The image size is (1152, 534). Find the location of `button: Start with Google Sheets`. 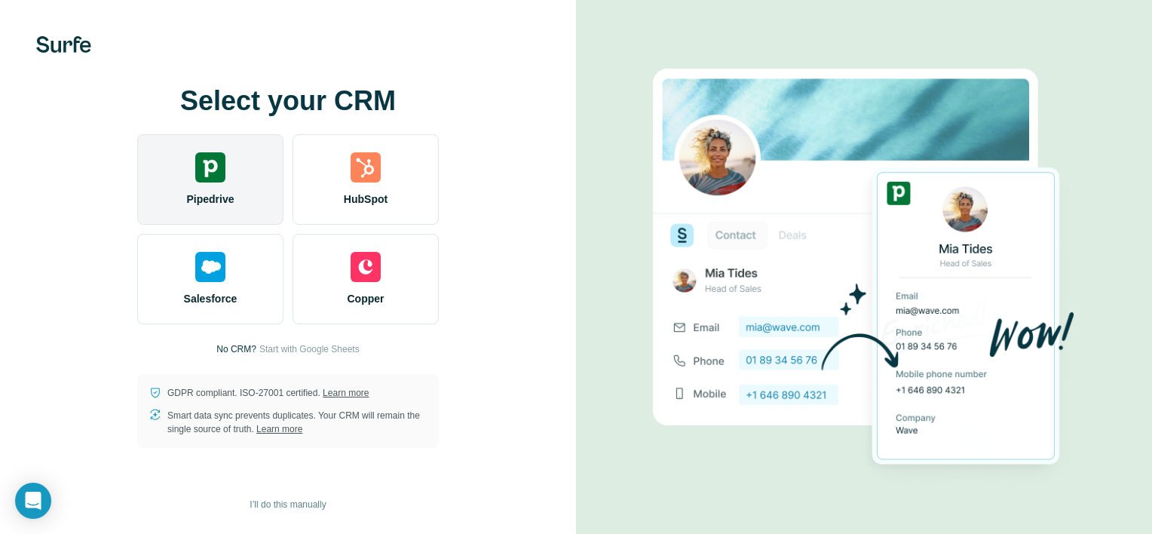

button: Start with Google Sheets is located at coordinates (309, 349).